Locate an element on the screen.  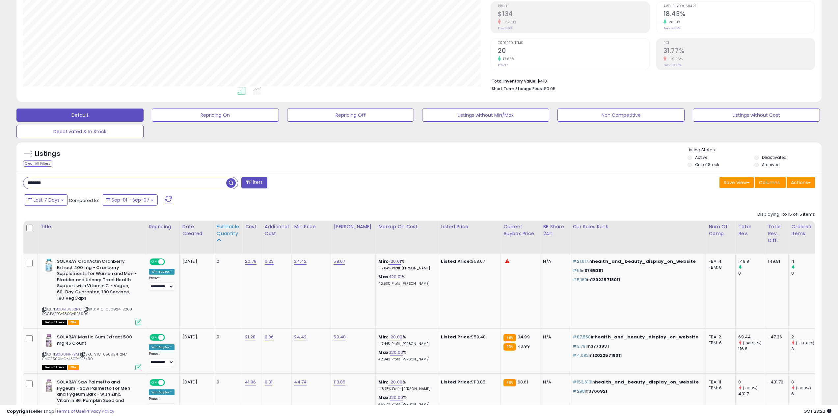
span: 68.61 is located at coordinates (523, 382).